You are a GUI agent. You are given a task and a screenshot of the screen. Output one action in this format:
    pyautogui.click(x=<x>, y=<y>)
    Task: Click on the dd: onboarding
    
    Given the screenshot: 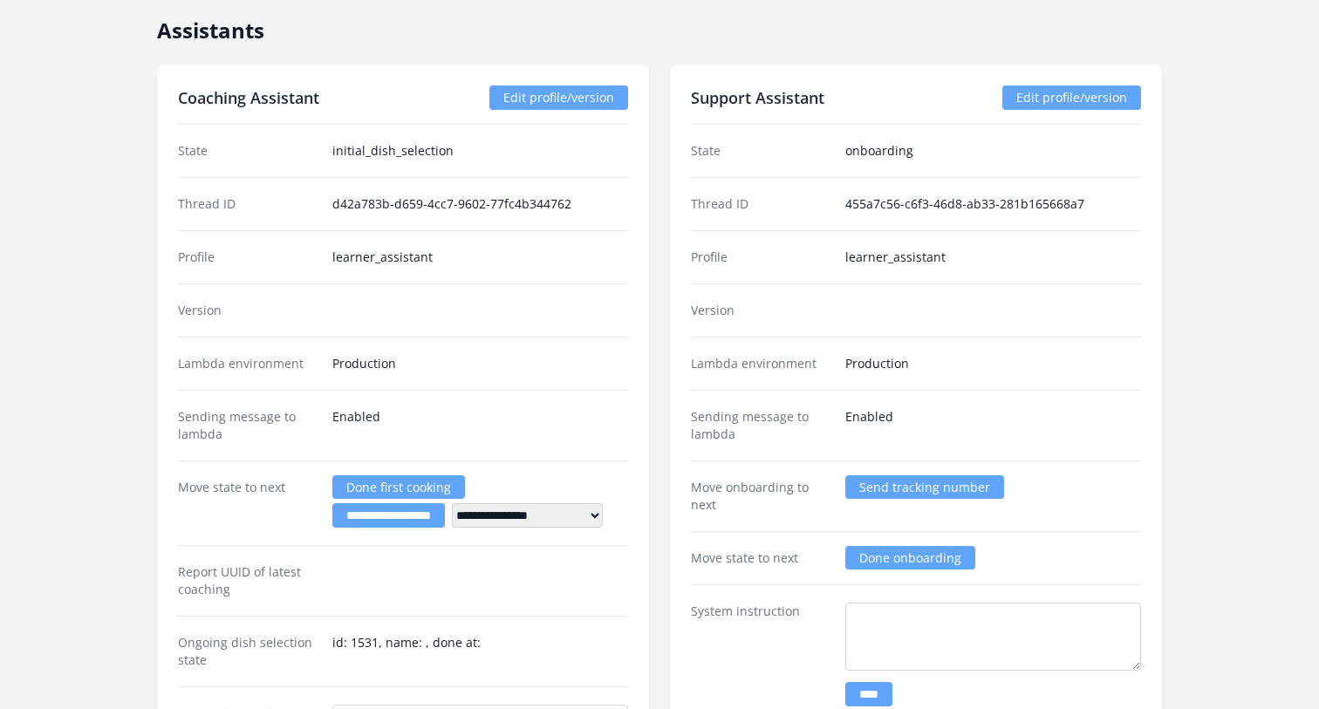 What is the action you would take?
    pyautogui.click(x=992, y=151)
    